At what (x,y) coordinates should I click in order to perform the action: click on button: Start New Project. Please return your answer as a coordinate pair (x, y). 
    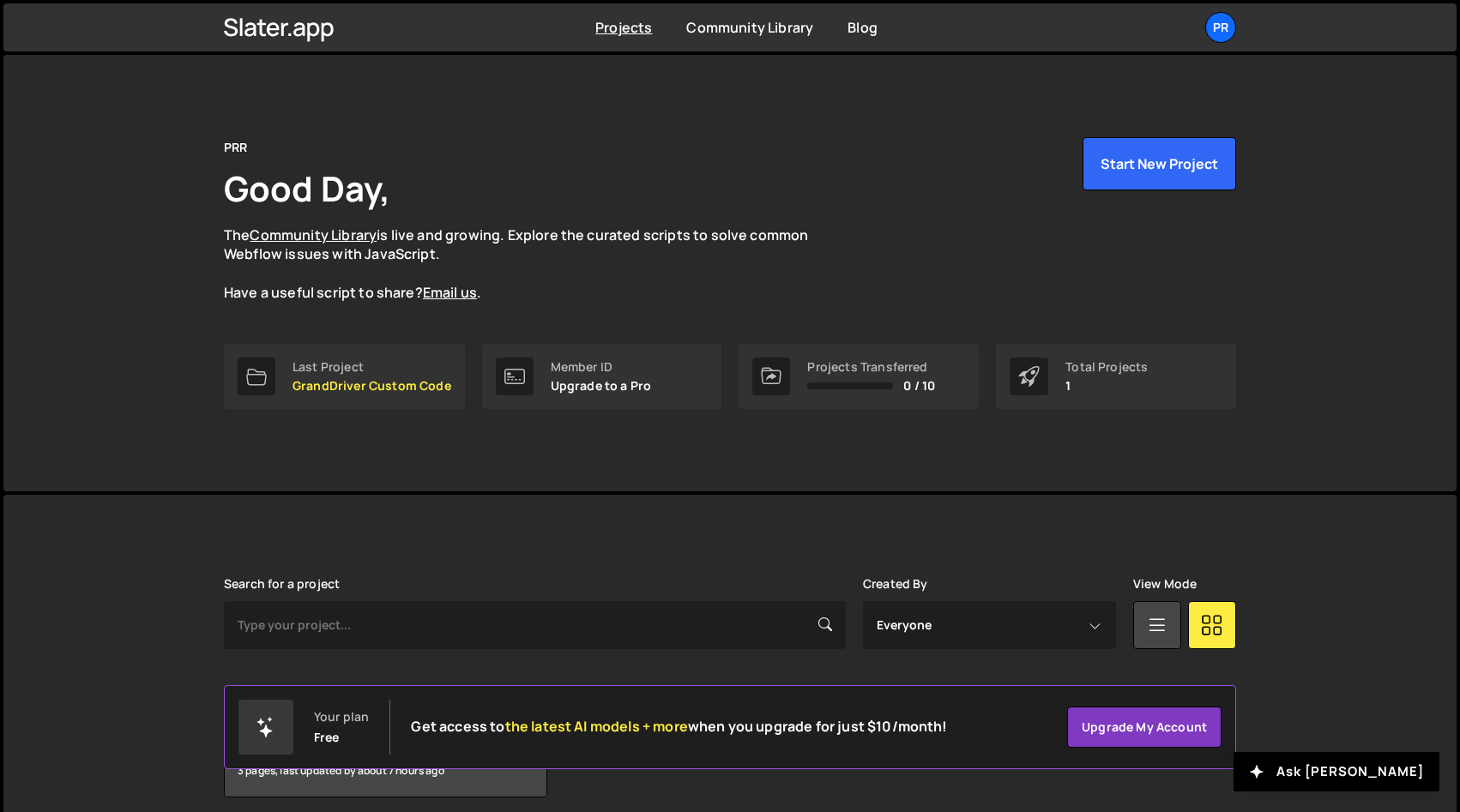
    Looking at the image, I should click on (1159, 164).